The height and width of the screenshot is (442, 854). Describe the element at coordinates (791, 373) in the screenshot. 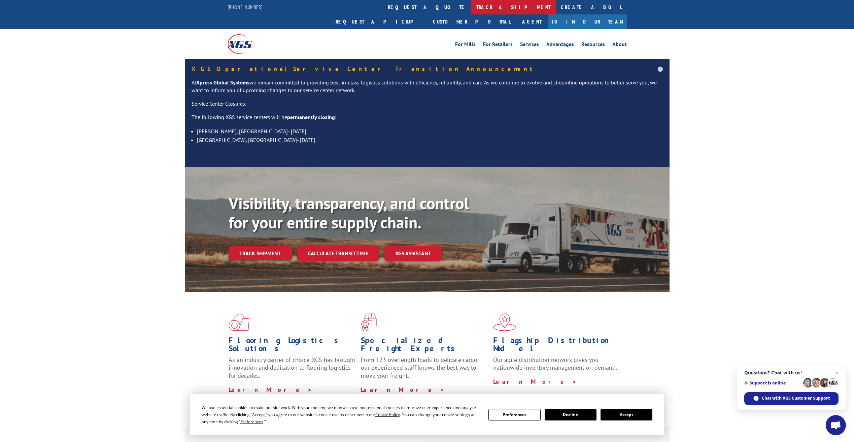

I see `span: Questions? Chat with us!` at that location.